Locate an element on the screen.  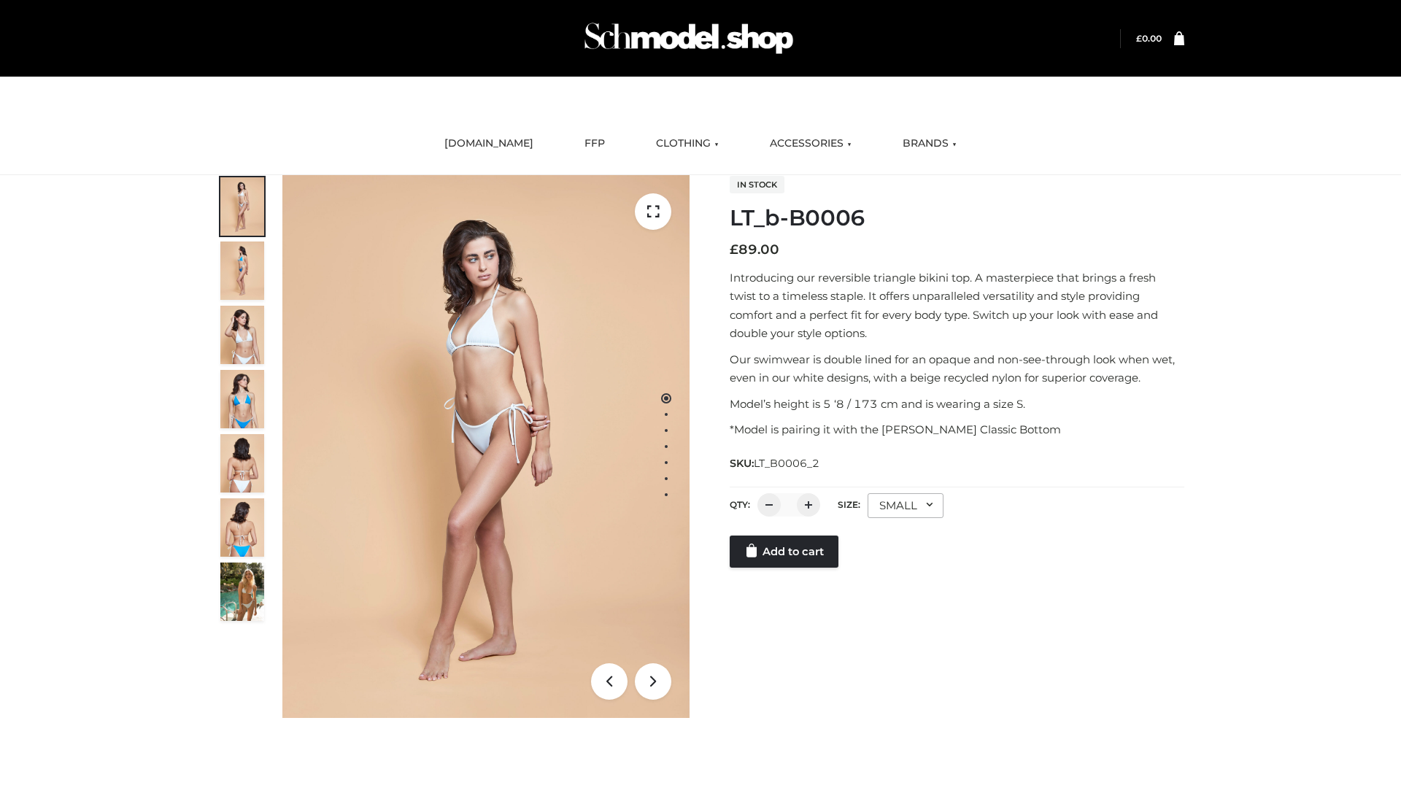
a: BRANDS is located at coordinates (929, 144).